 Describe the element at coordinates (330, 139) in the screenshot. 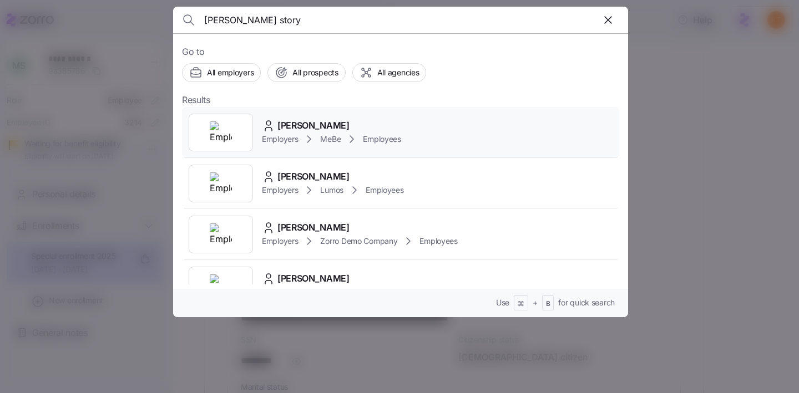

I see `span: MeBe` at that location.